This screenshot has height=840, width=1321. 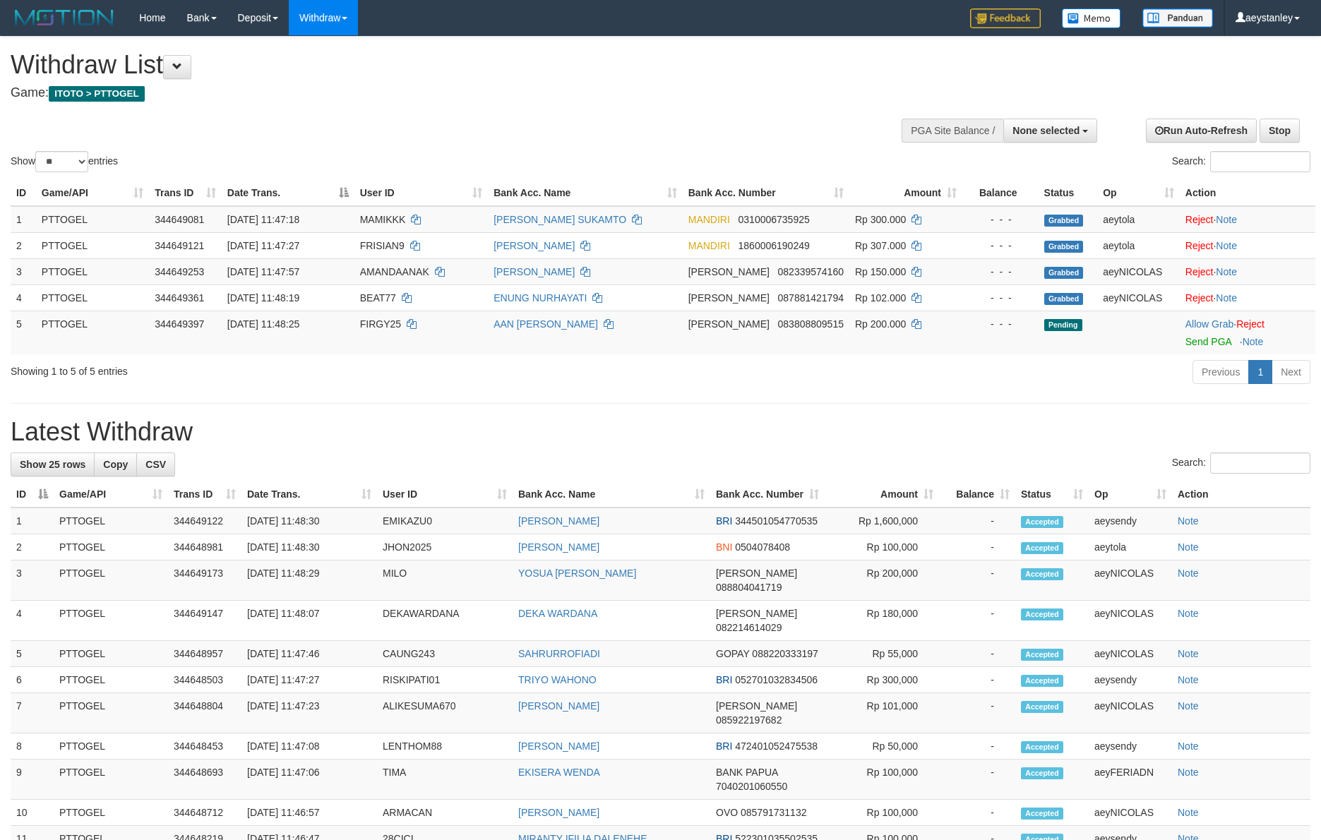 I want to click on button: None selected, so click(x=1050, y=131).